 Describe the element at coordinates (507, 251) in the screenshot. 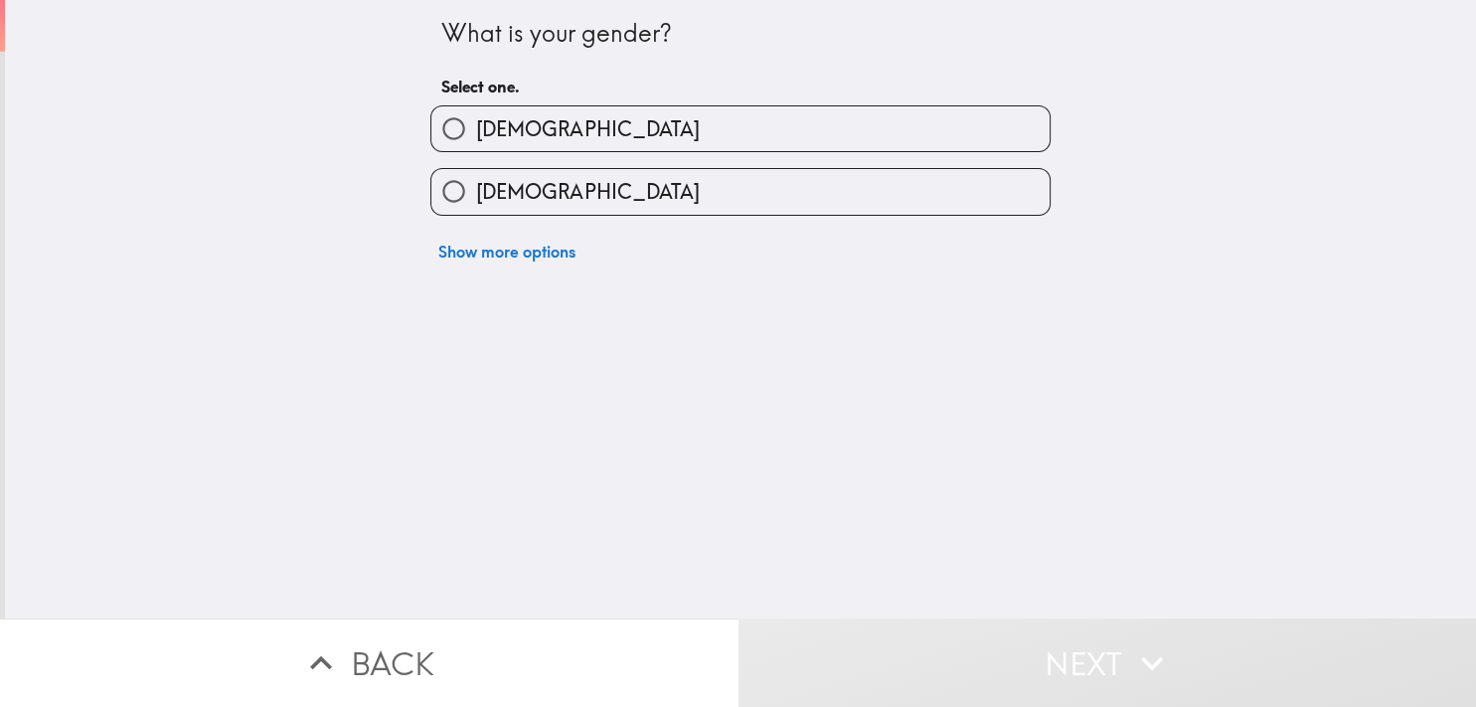

I see `button: Show more options` at that location.